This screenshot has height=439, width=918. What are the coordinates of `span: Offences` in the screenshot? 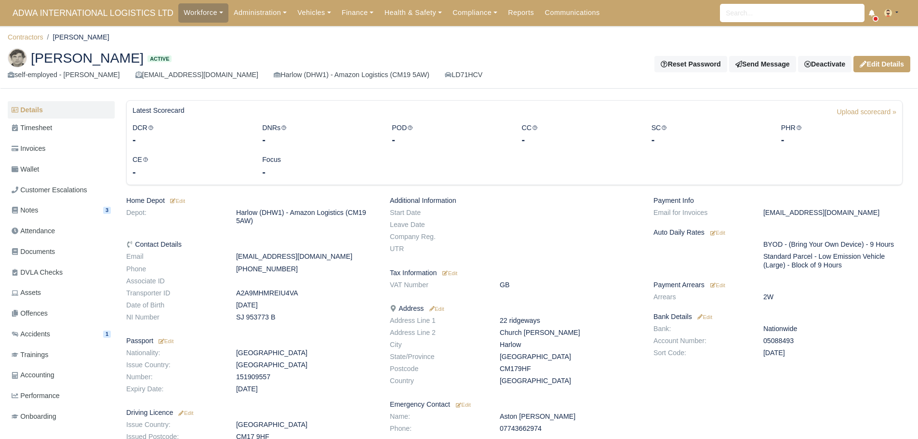 It's located at (29, 313).